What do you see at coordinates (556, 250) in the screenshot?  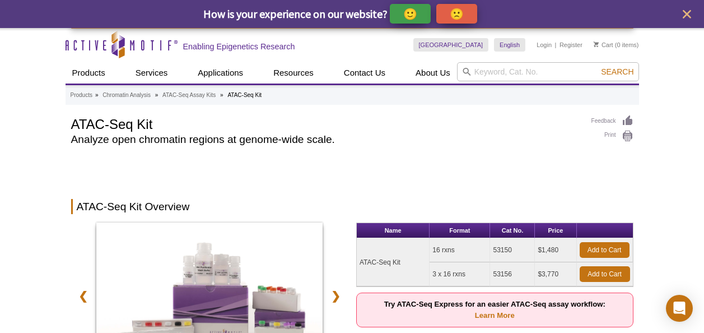 I see `td: $1,480` at bounding box center [556, 250].